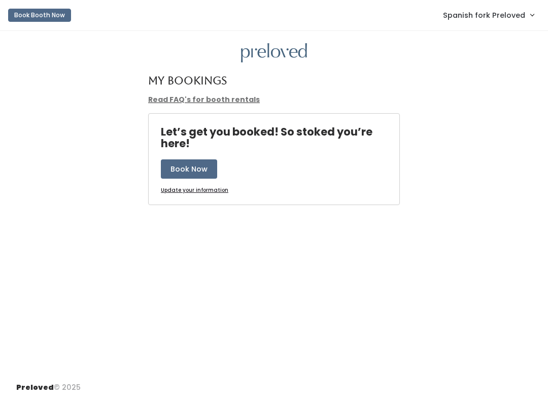 The width and height of the screenshot is (548, 401). Describe the element at coordinates (280, 138) in the screenshot. I see `h4: Let’s get you booked! So stoked you’re here!` at that location.